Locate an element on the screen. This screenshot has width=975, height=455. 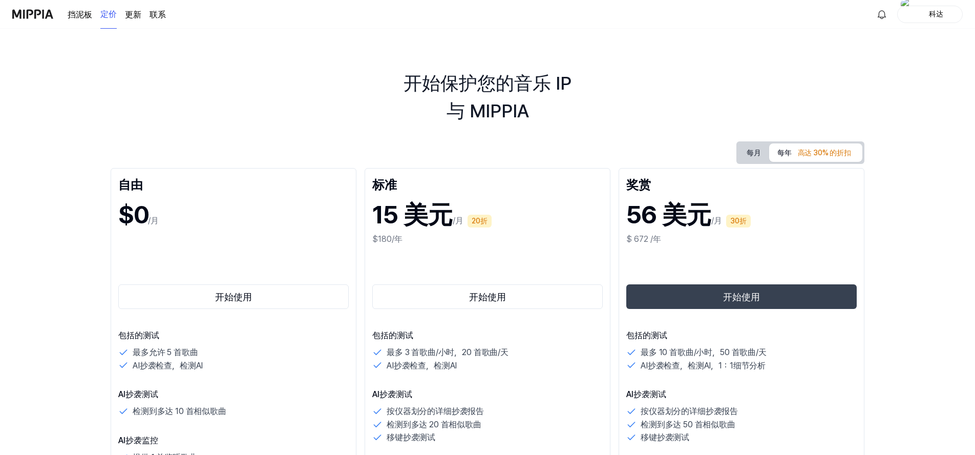
p: 最多允许 5 首歌曲 is located at coordinates (165, 352).